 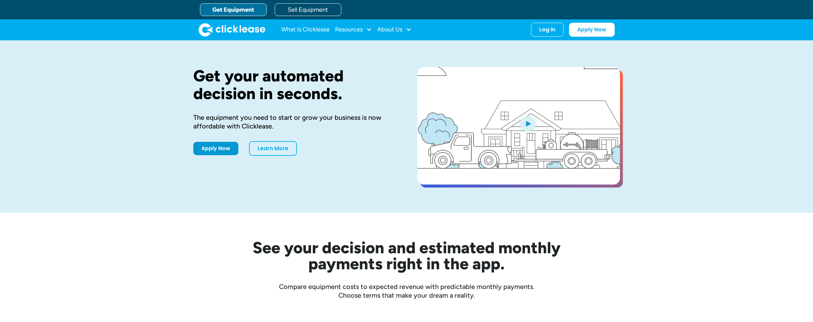 I want to click on div: The equipment you need to start or grow your business is now affordable with Clicklease., so click(x=295, y=122).